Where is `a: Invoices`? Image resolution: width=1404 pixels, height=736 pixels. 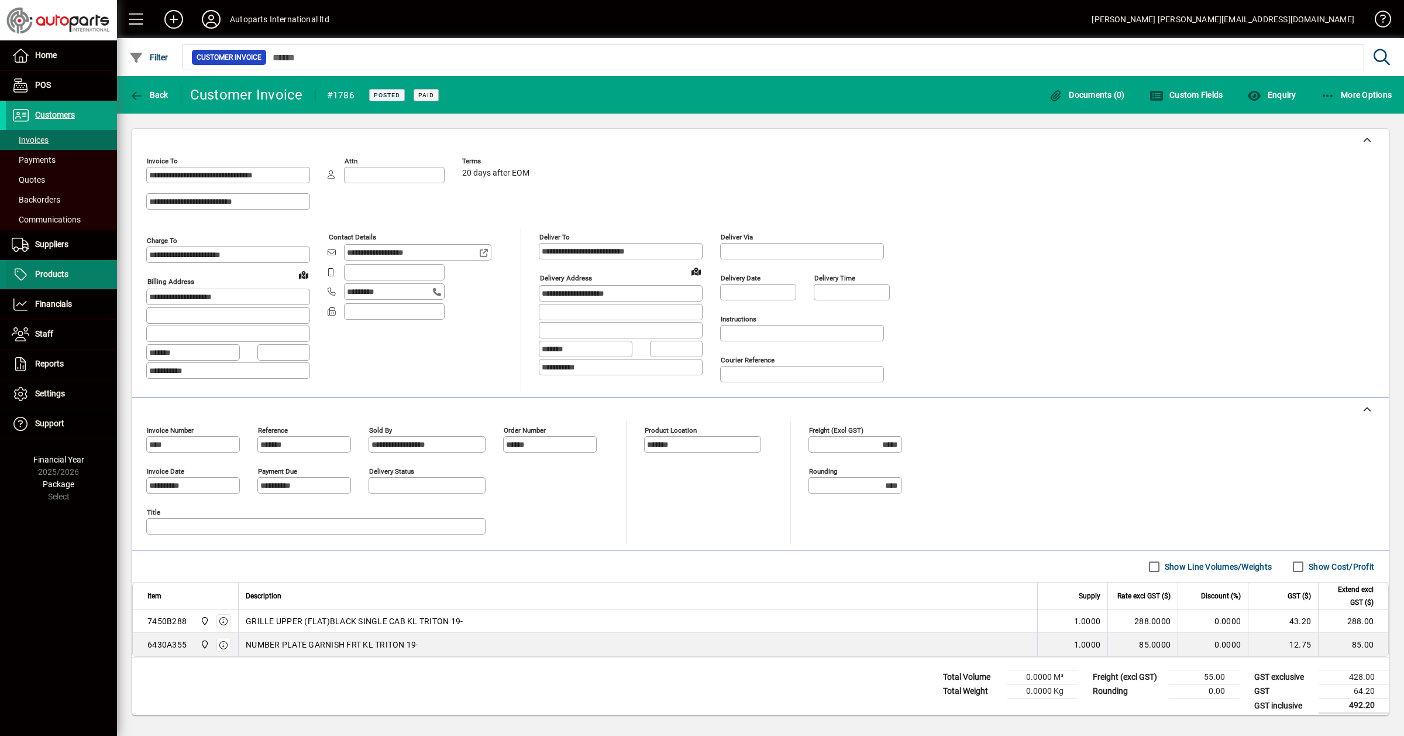
a: Invoices is located at coordinates (61, 140).